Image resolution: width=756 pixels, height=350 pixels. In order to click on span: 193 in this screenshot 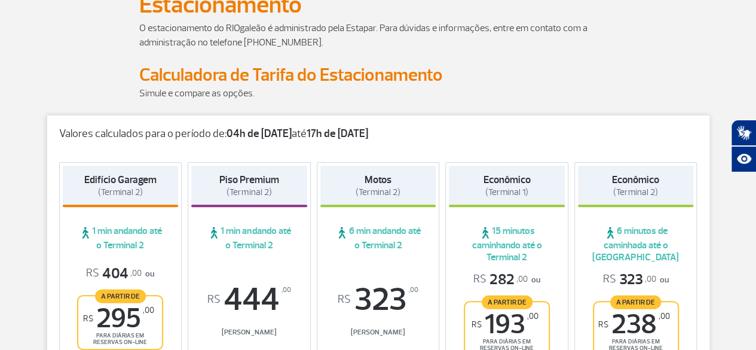, I will do `click(505, 324)`.